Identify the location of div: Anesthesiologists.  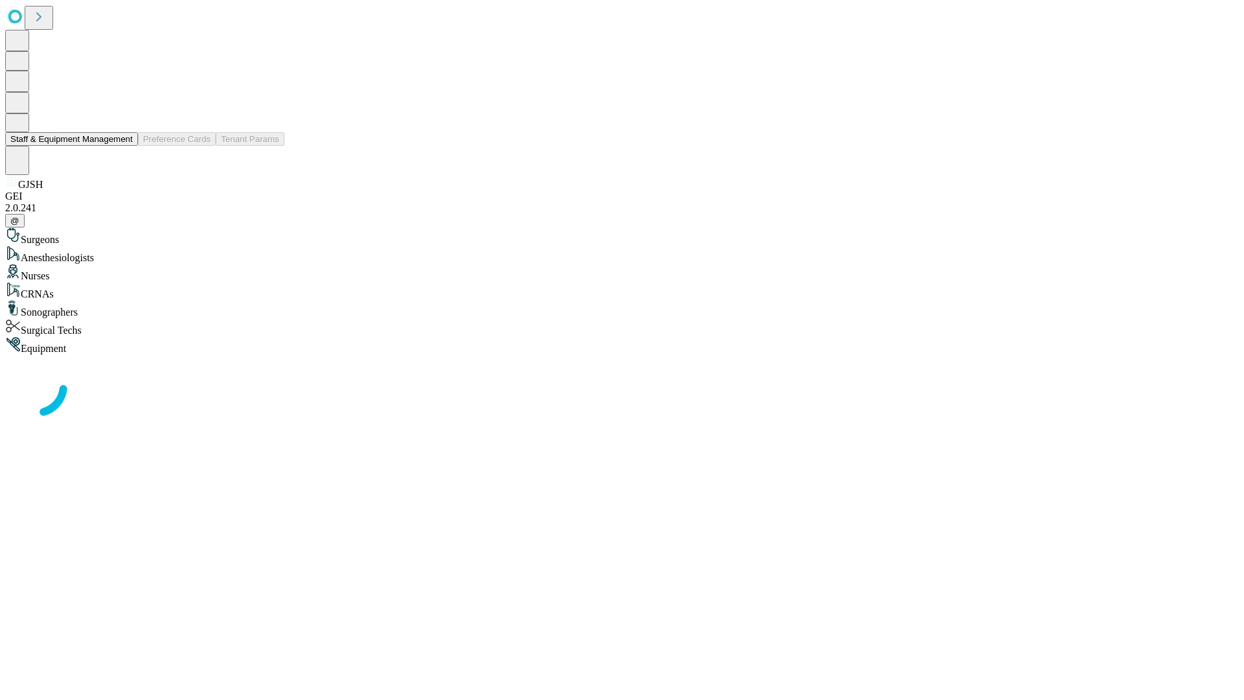
(622, 255).